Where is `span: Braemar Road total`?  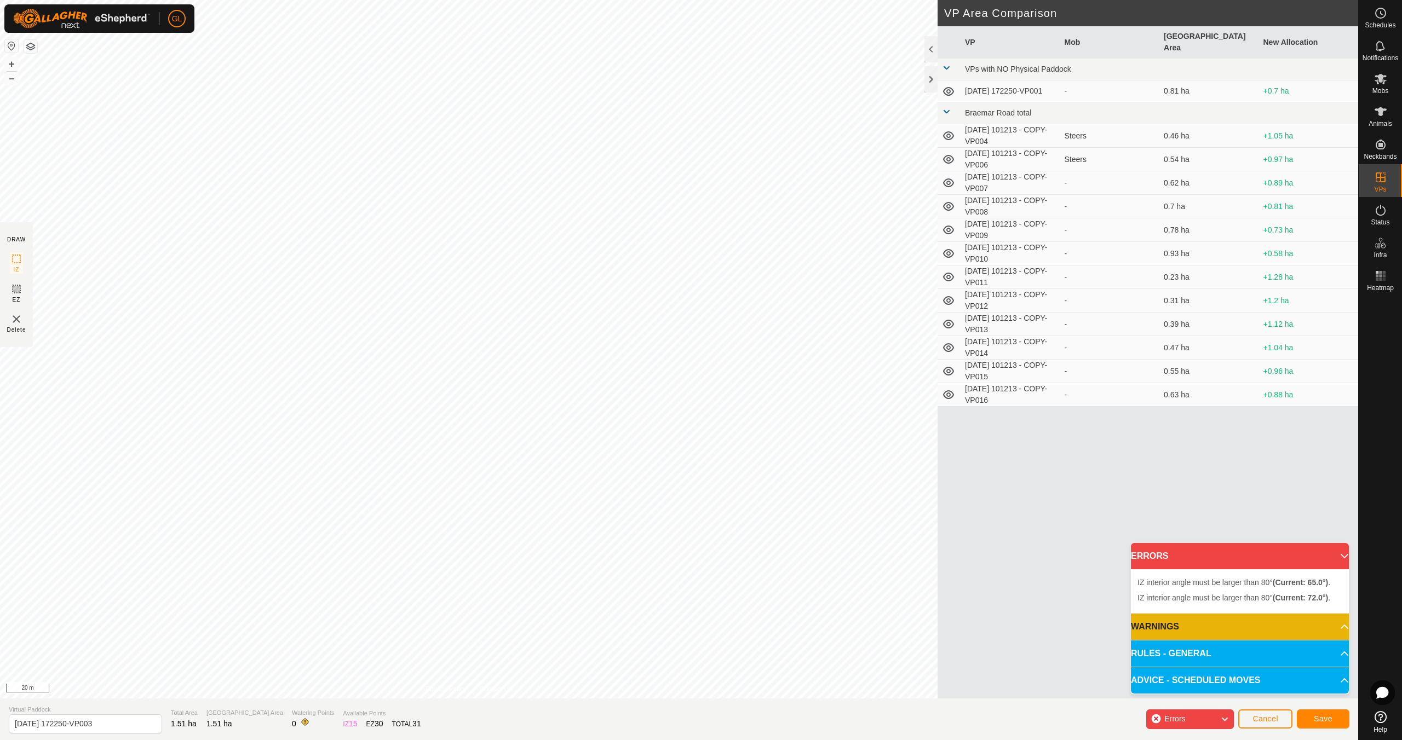 span: Braemar Road total is located at coordinates (998, 113).